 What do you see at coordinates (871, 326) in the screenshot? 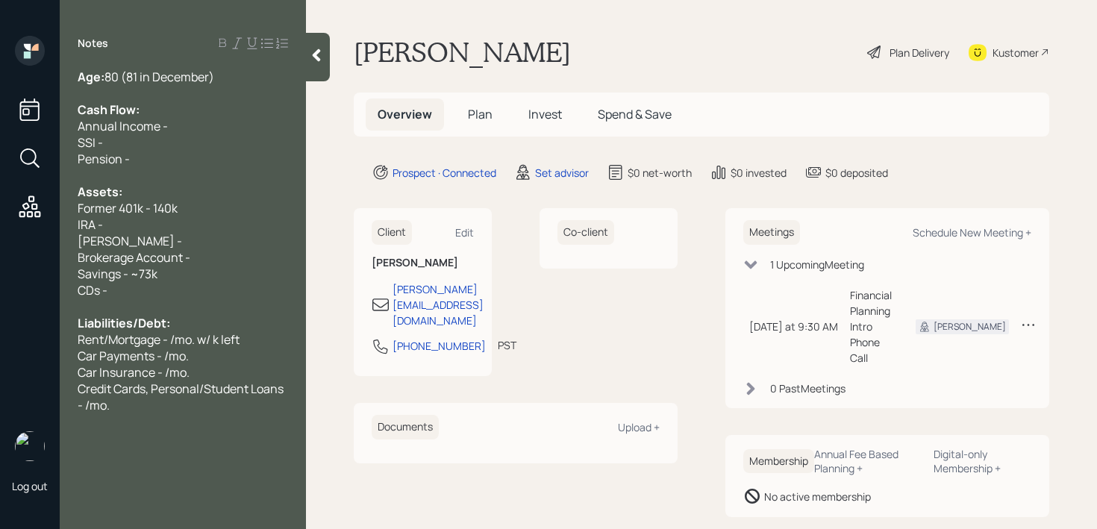
I see `div: Financial Planning Intro Phone Call` at bounding box center [871, 326].